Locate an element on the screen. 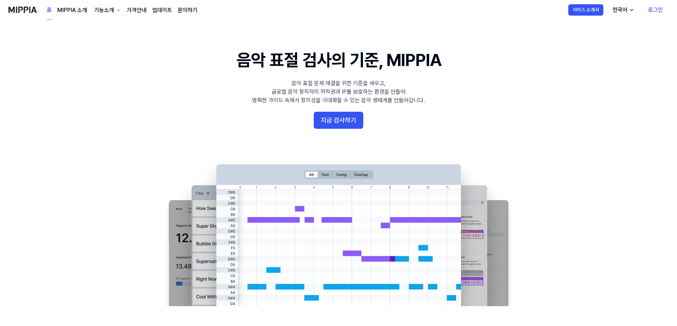 The image size is (677, 326). a: 지금 검사하기 is located at coordinates (339, 120).